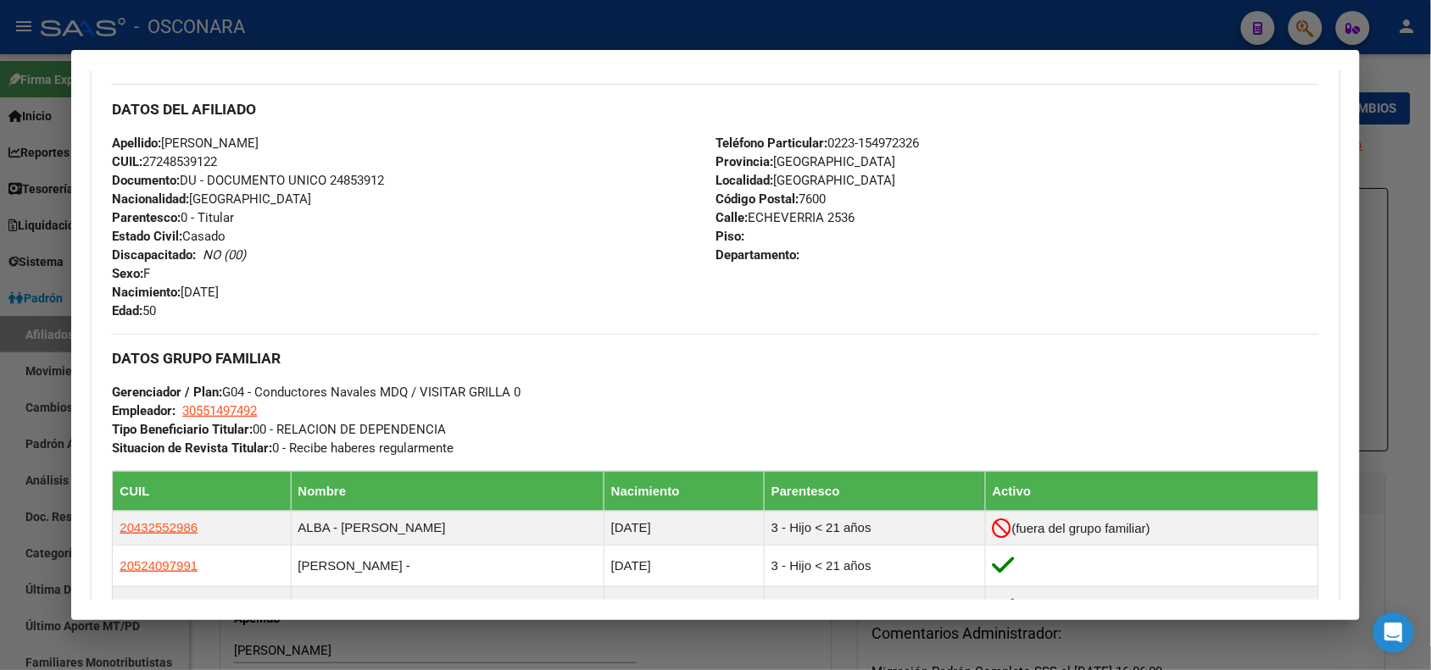 The image size is (1431, 670). Describe the element at coordinates (127, 162) in the screenshot. I see `strong: CUIL:` at that location.